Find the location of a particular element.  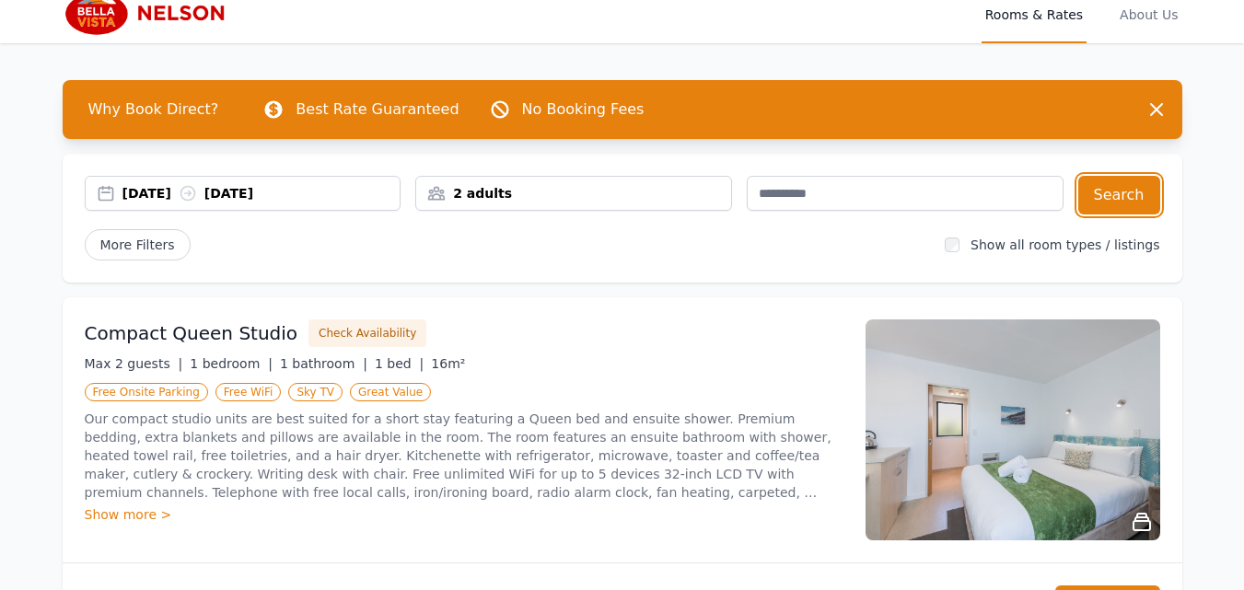

button: Search is located at coordinates (1119, 195).